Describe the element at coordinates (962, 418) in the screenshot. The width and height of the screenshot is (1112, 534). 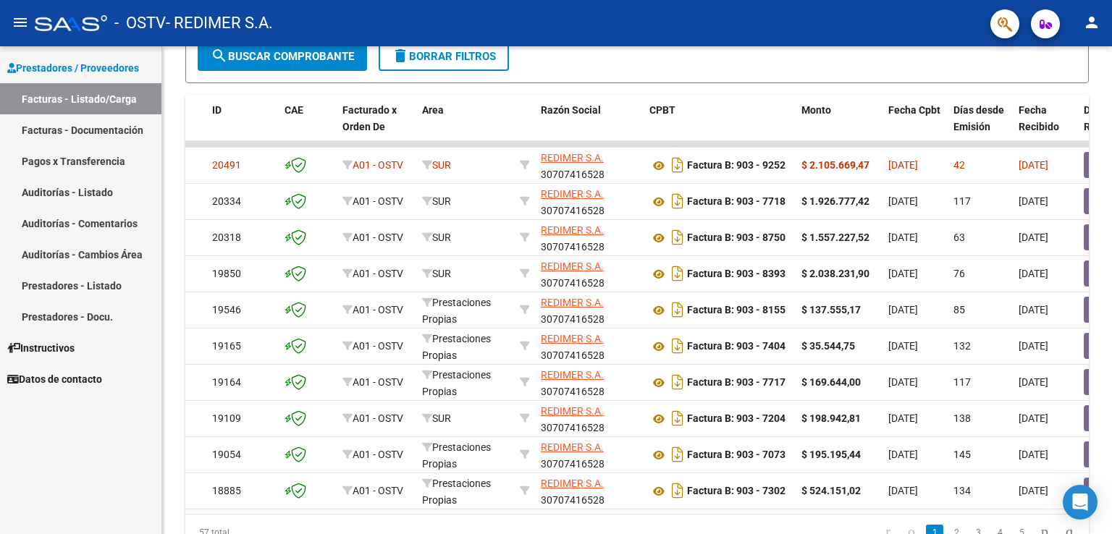
I see `span: 138` at that location.